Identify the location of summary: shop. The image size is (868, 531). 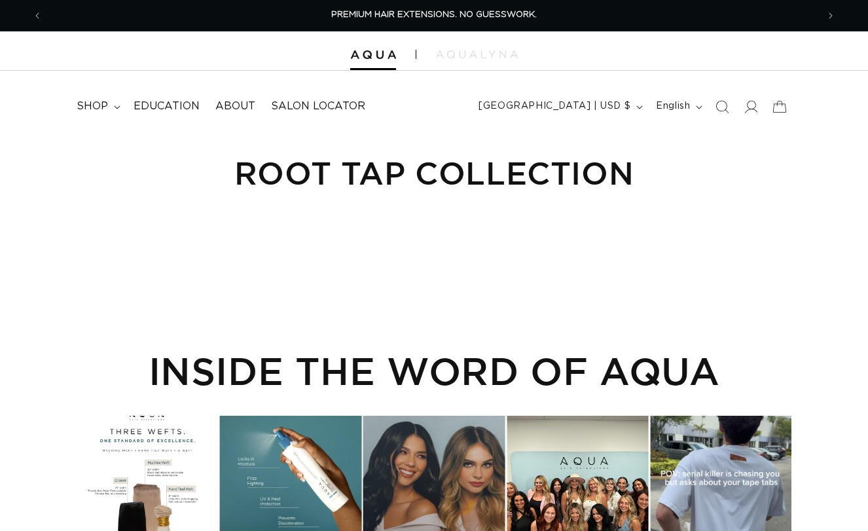
(97, 106).